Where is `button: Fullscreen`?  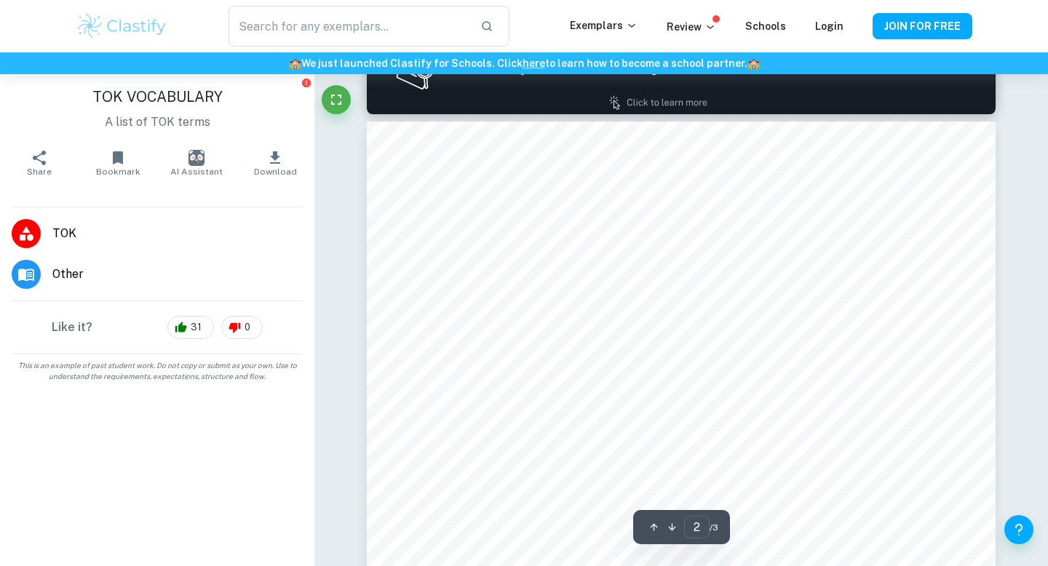 button: Fullscreen is located at coordinates (336, 100).